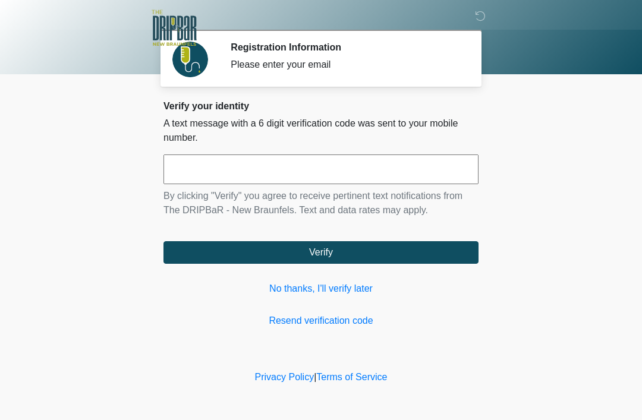 The image size is (642, 420). I want to click on p: By clicking "Verify" you agree to receive pertinent text notifications from The DRIPBaR - New Bra..., so click(321, 203).